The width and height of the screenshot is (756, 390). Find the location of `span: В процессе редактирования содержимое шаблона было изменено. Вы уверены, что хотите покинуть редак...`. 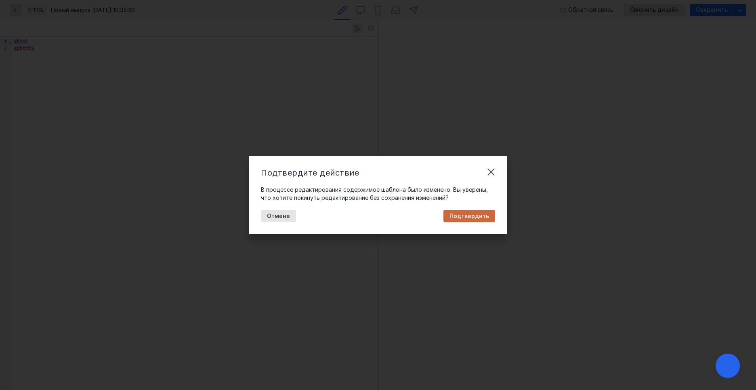

span: В процессе редактирования содержимое шаблона было изменено. Вы уверены, что хотите покинуть редак... is located at coordinates (375, 193).